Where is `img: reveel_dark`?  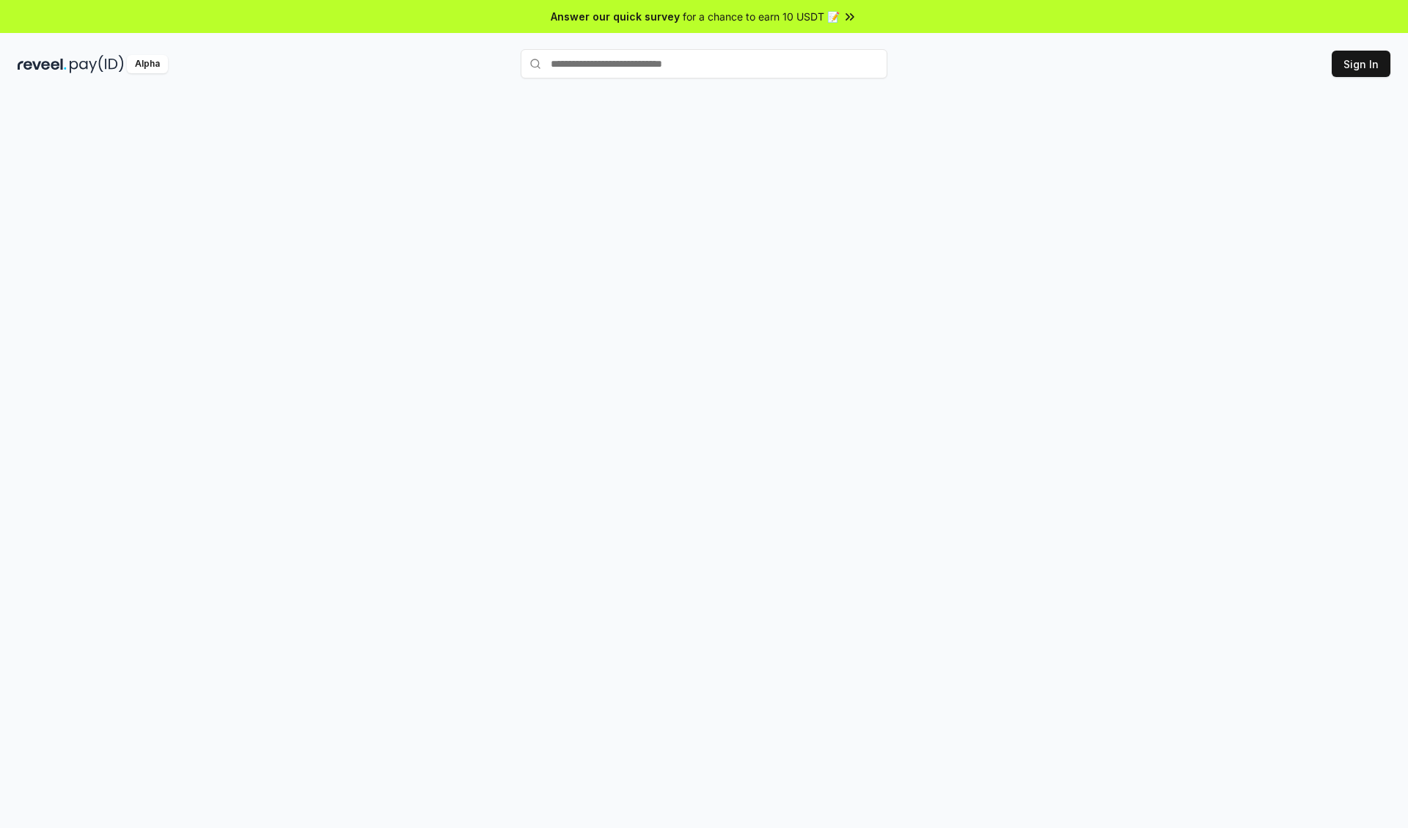
img: reveel_dark is located at coordinates (42, 64).